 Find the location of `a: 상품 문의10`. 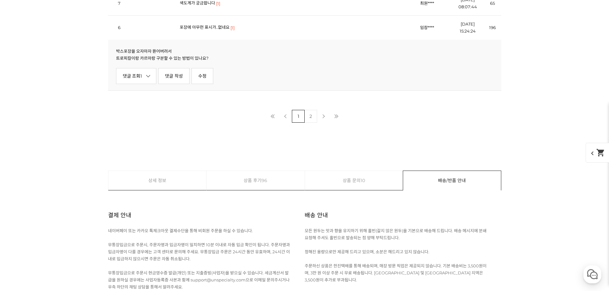

a: 상품 문의10 is located at coordinates (354, 181).